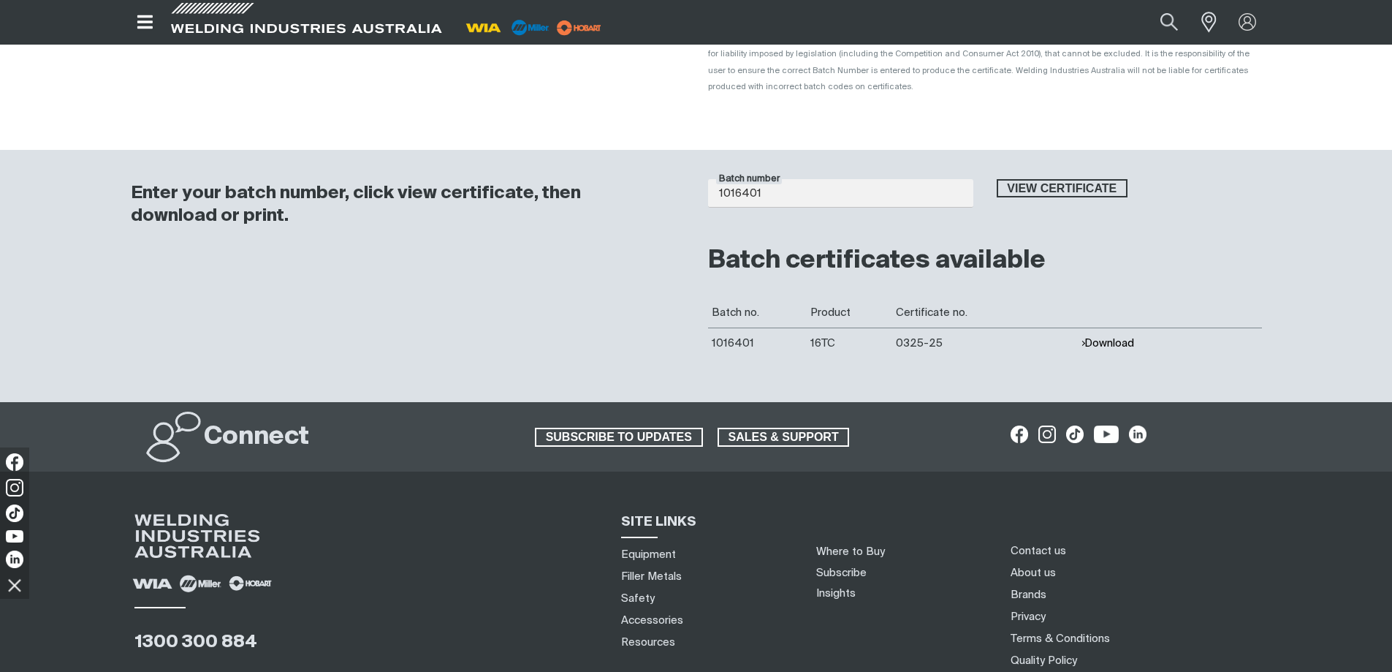  I want to click on nav: Footer, so click(1145, 605).